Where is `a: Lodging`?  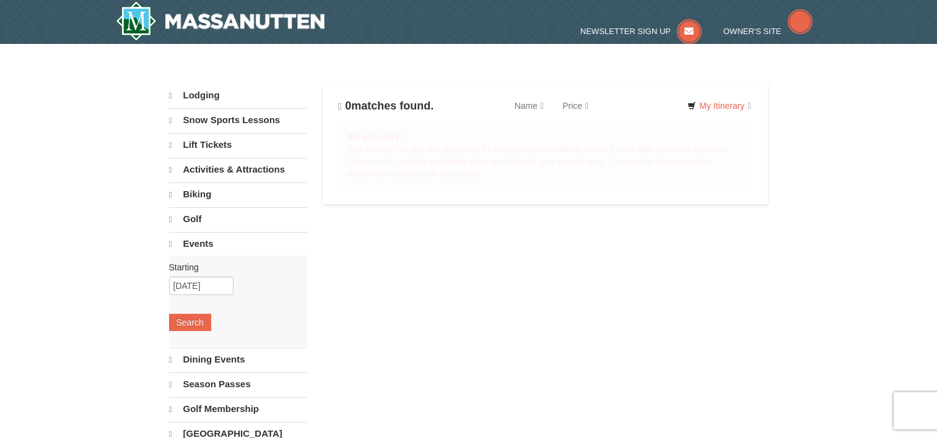 a: Lodging is located at coordinates (238, 95).